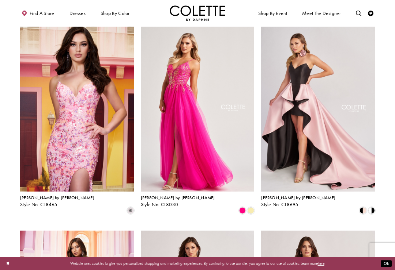  What do you see at coordinates (197, 109) in the screenshot?
I see `a: Visit Colette by Daphne Style No. CL8030 Page` at bounding box center [197, 109].